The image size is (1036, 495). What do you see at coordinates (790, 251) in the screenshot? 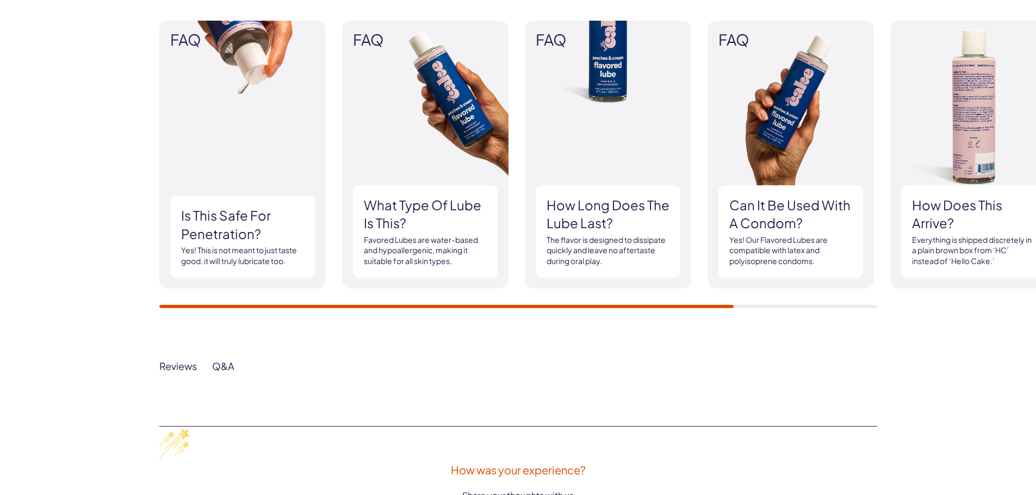
I see `p: Yes! Our Flavored Lubes are compatible with latex and polyisoprene condoms.` at bounding box center [790, 251].